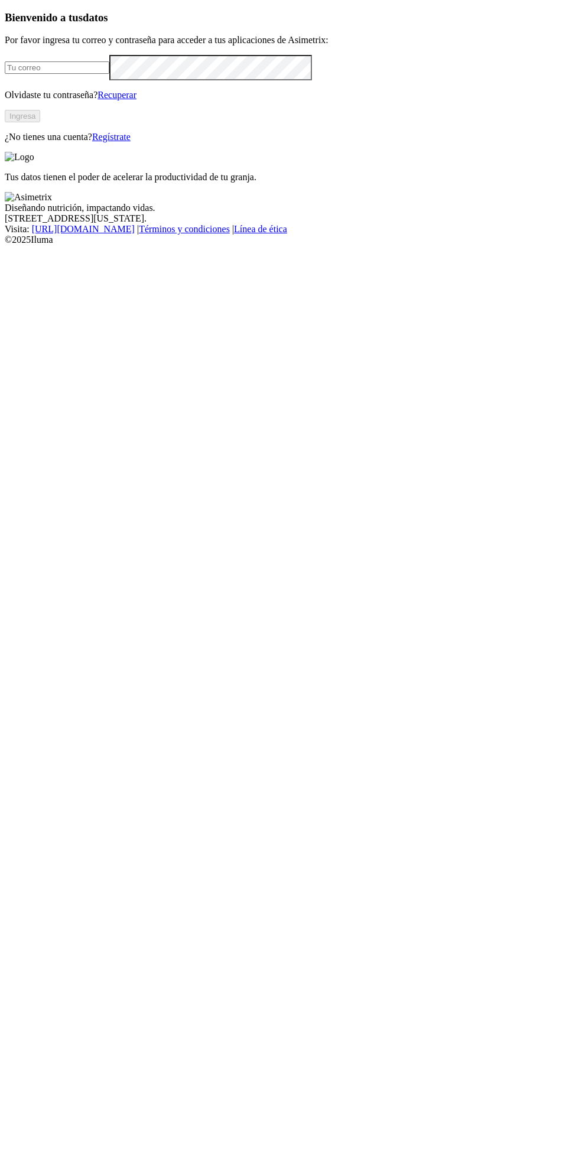  Describe the element at coordinates (290, 95) in the screenshot. I see `p: Olvidaste tu contraseña?` at that location.